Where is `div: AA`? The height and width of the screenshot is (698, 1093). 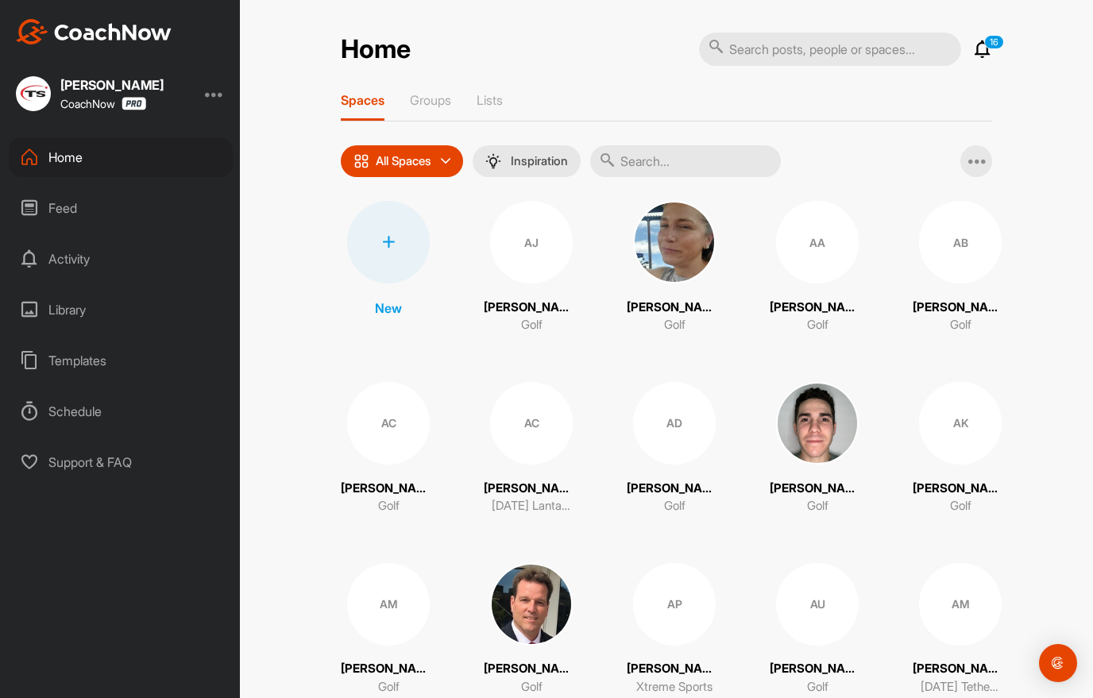 div: AA is located at coordinates (818, 242).